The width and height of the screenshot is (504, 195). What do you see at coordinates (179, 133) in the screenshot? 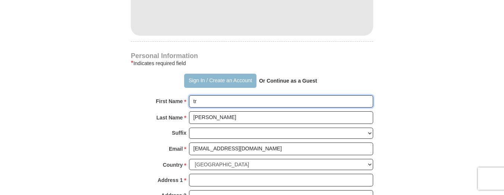
I see `strong: Suffix` at bounding box center [179, 133].